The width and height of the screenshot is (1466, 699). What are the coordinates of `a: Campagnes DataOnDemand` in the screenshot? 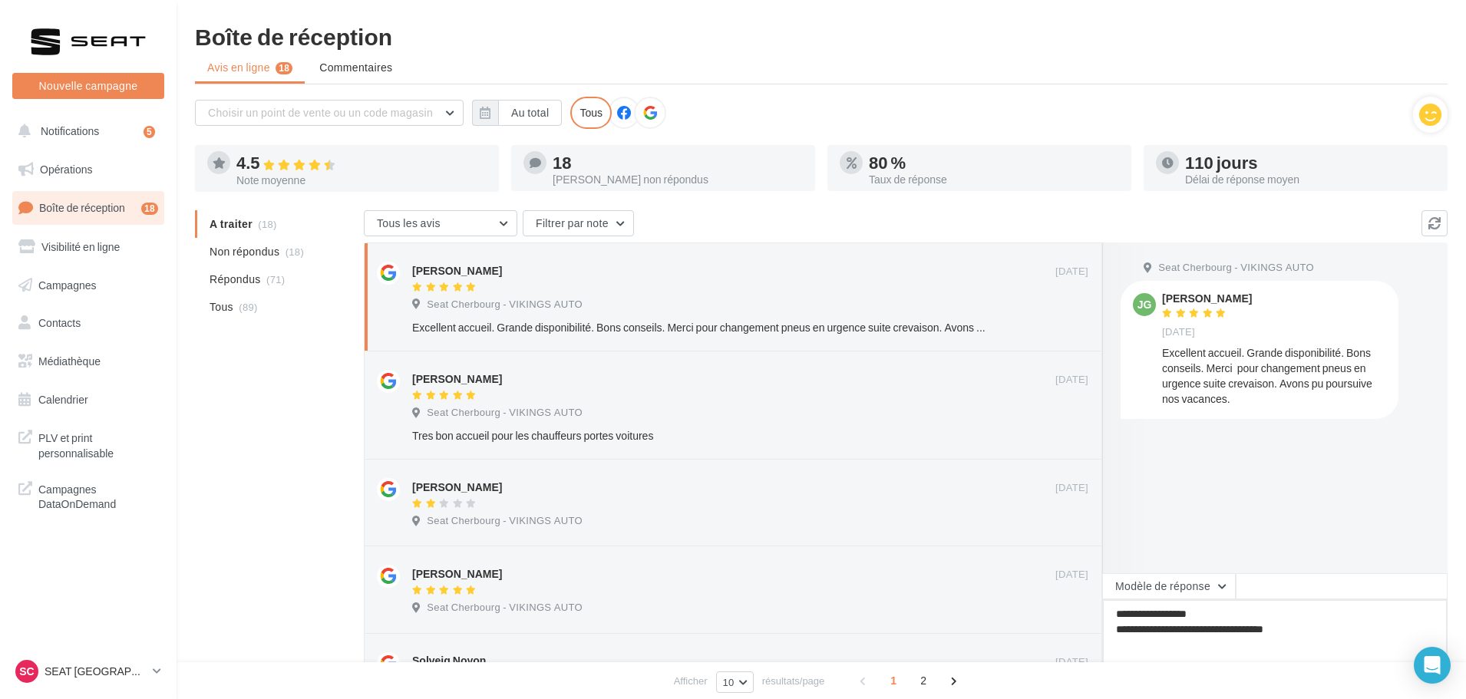 It's located at (88, 495).